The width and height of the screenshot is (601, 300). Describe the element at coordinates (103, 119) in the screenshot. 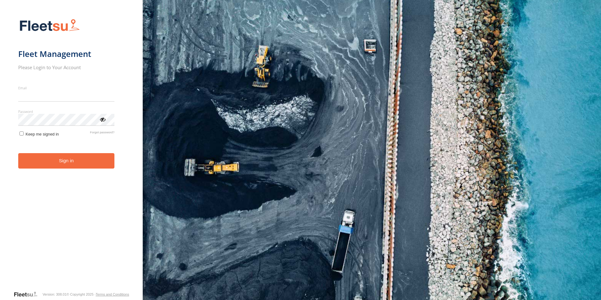

I see `div: ViewPassword` at that location.